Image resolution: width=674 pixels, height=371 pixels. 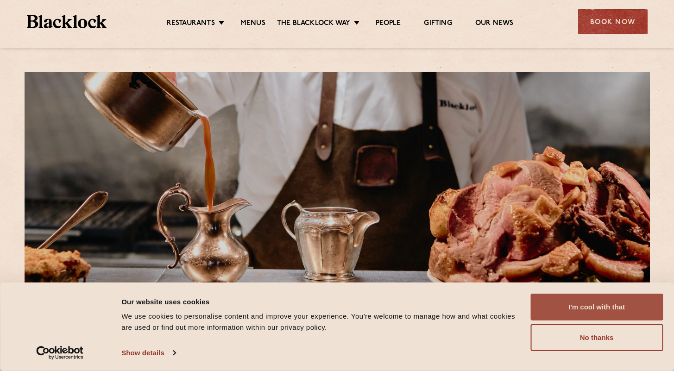 What do you see at coordinates (494, 24) in the screenshot?
I see `a: Our News` at bounding box center [494, 24].